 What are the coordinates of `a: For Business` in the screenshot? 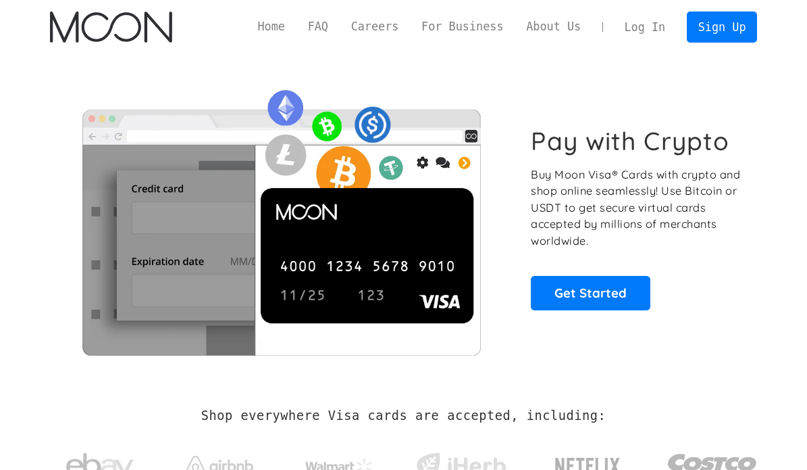 It's located at (462, 26).